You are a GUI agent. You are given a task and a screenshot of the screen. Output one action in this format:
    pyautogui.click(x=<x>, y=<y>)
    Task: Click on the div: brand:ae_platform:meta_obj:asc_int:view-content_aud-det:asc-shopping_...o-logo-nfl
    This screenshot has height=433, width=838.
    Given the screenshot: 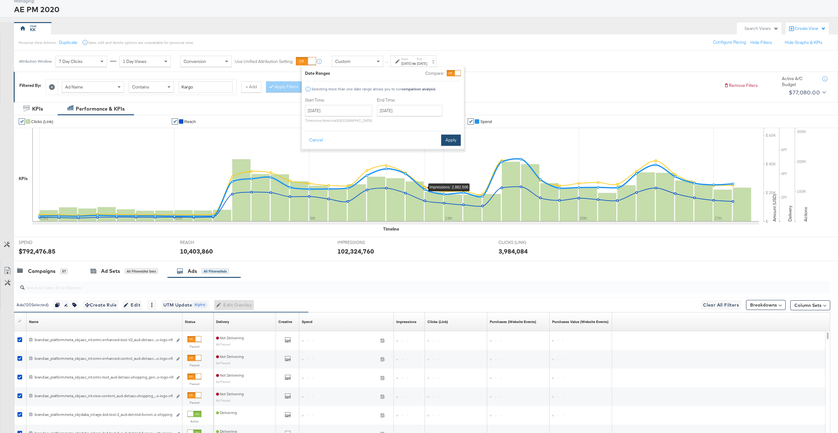 What is the action you would take?
    pyautogui.click(x=103, y=396)
    